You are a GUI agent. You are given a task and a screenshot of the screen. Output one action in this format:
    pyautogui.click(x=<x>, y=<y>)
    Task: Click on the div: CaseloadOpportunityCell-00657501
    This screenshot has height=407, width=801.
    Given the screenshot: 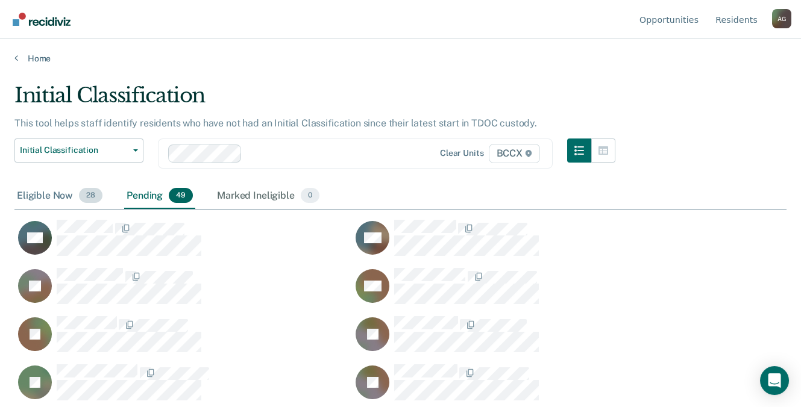 What is the action you would take?
    pyautogui.click(x=183, y=292)
    